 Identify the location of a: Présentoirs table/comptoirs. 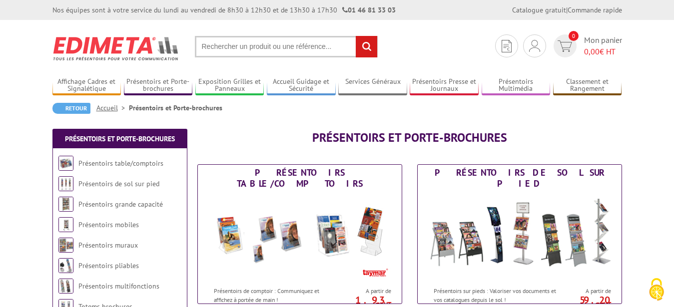
(121, 163).